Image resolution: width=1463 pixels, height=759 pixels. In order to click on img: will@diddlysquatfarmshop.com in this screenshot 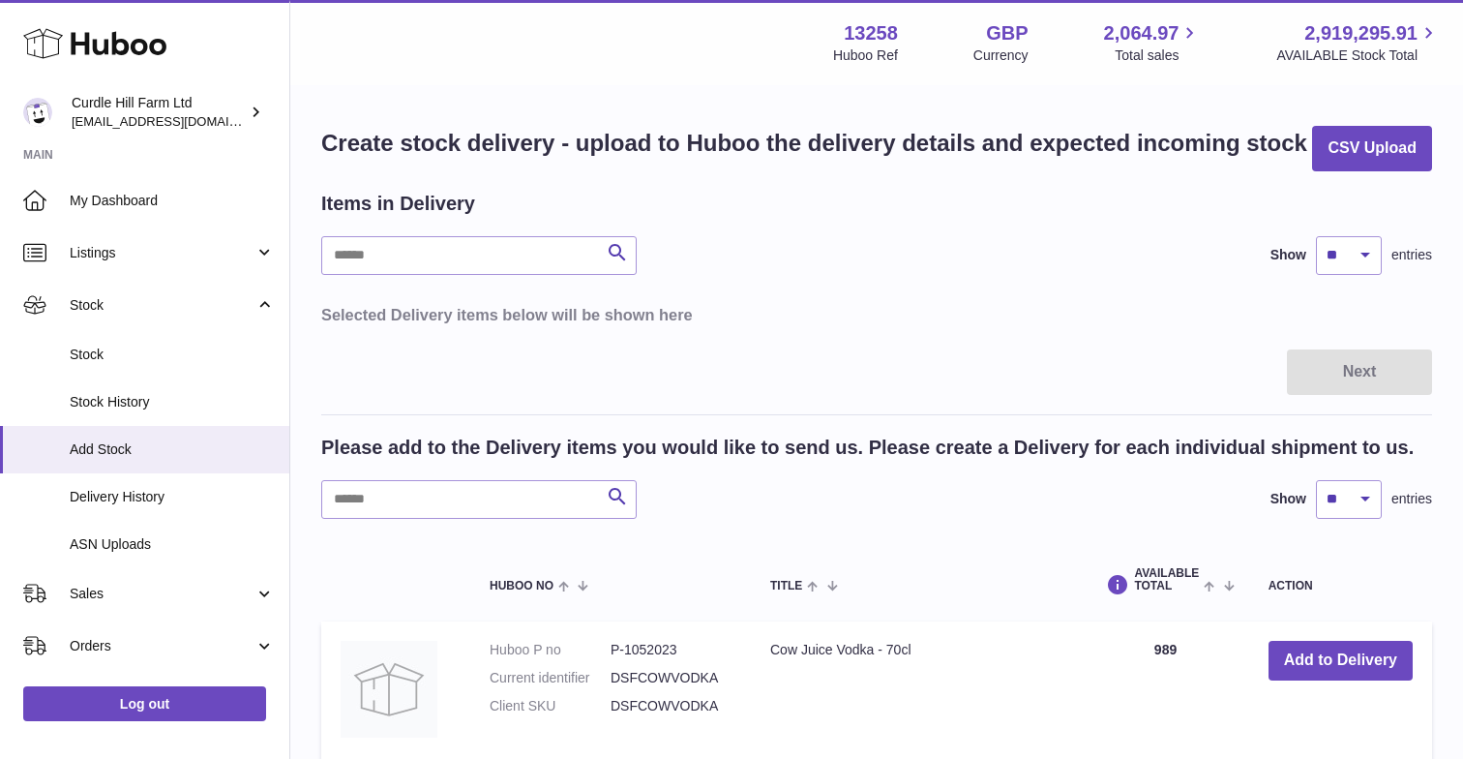, I will do `click(38, 112)`.